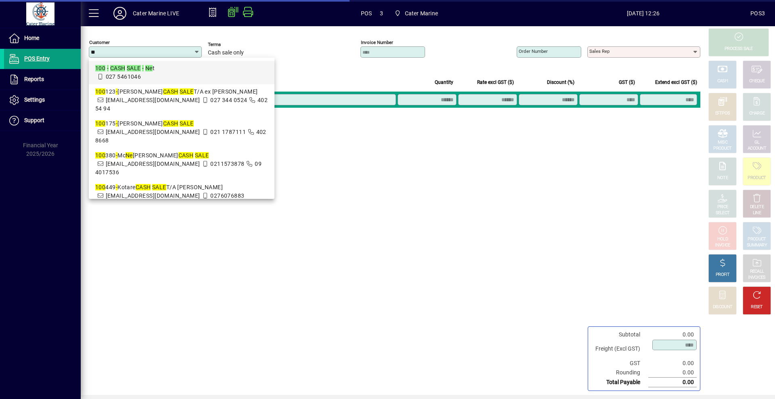 Image resolution: width=775 pixels, height=399 pixels. I want to click on div: NOTE, so click(722, 178).